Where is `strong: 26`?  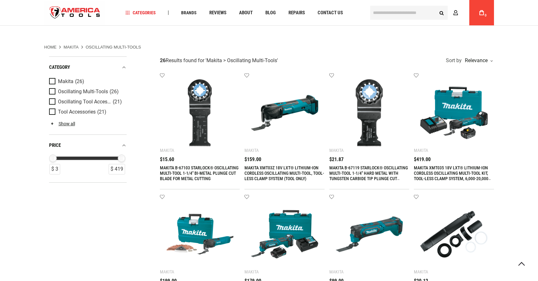 strong: 26 is located at coordinates (163, 60).